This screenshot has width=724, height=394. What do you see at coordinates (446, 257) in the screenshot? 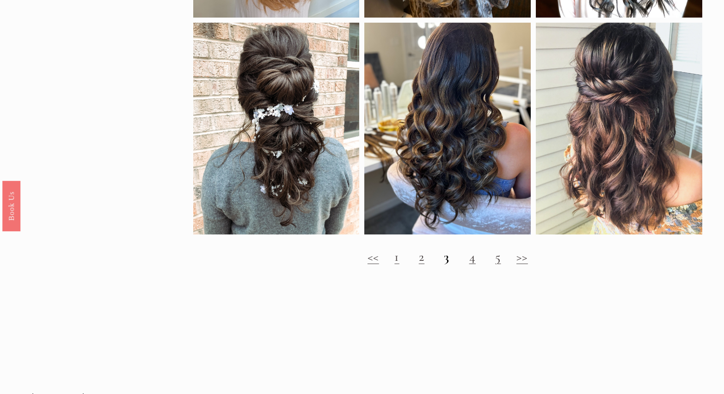
I see `strong: 3` at bounding box center [446, 257].